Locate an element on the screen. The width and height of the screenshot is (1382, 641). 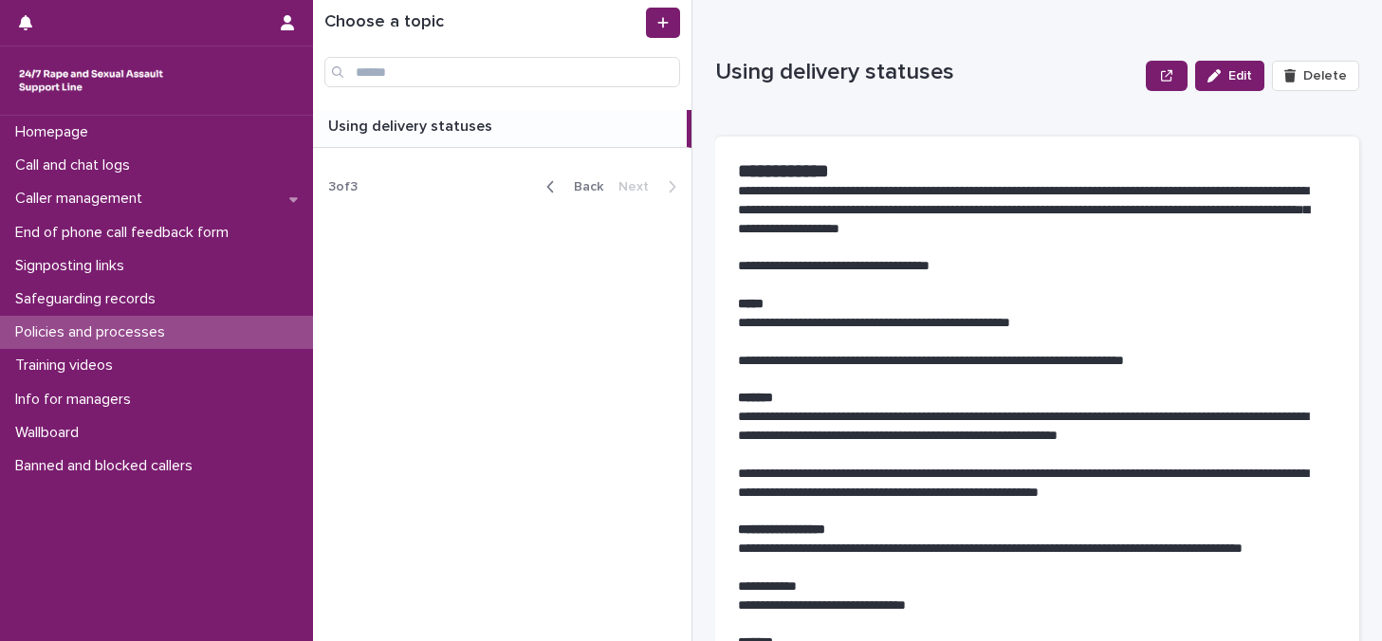
p: Homepage is located at coordinates (55, 132).